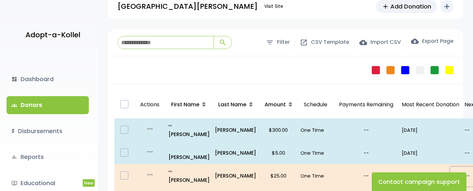 The image size is (473, 191). What do you see at coordinates (48, 79) in the screenshot?
I see `a: dashboardDashboard` at bounding box center [48, 79].